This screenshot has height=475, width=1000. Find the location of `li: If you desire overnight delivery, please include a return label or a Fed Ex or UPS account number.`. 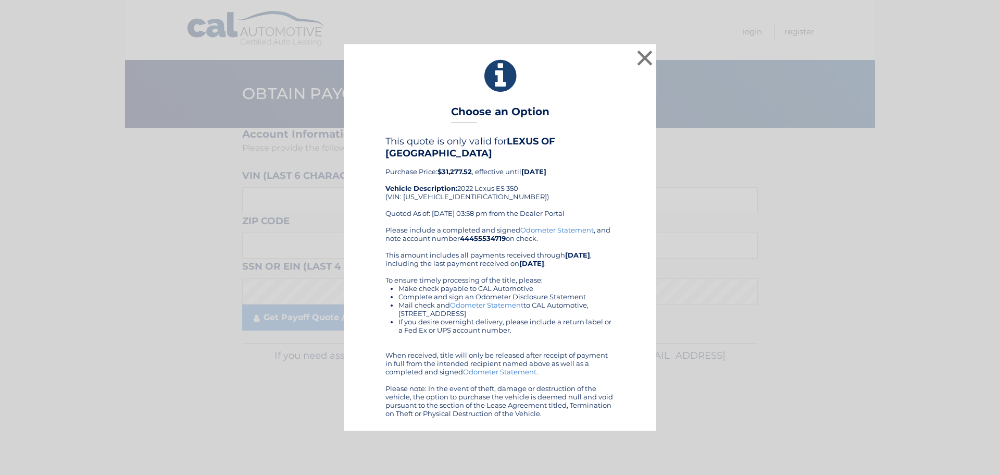

li: If you desire overnight delivery, please include a return label or a Fed Ex or UPS account number. is located at coordinates (506, 326).